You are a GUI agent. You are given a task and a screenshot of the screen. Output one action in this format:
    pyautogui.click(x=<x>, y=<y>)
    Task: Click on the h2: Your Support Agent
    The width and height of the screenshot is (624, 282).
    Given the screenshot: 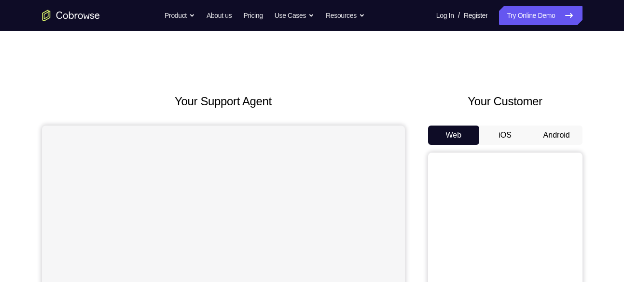 What is the action you would take?
    pyautogui.click(x=224, y=101)
    